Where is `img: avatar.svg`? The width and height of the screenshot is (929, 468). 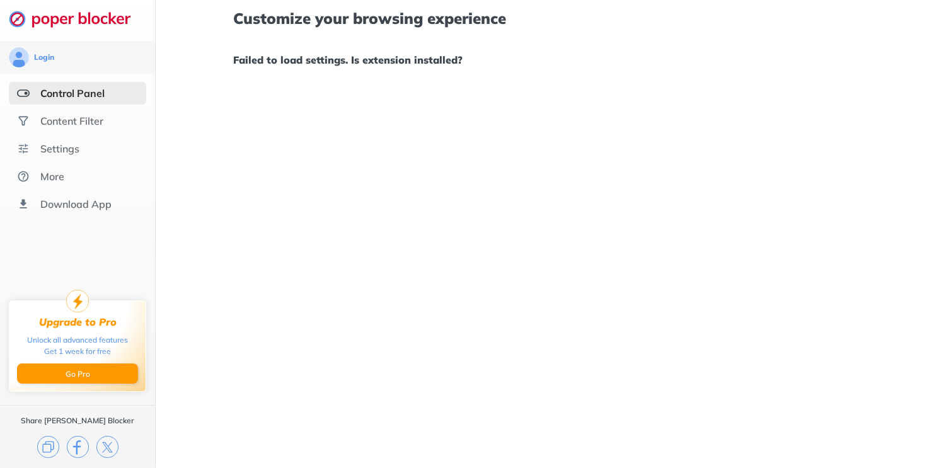 img: avatar.svg is located at coordinates (19, 57).